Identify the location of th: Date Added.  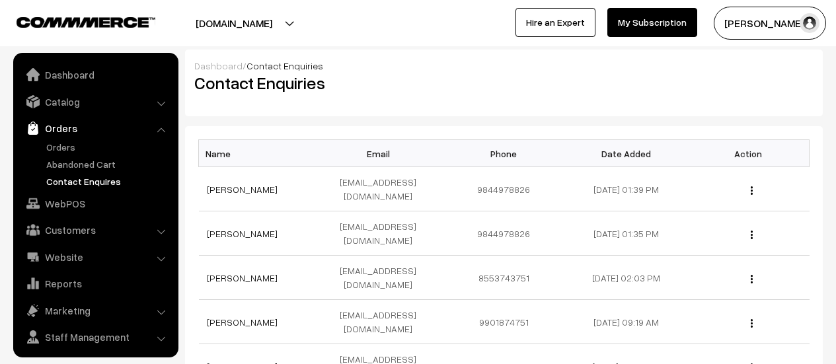
(626, 153).